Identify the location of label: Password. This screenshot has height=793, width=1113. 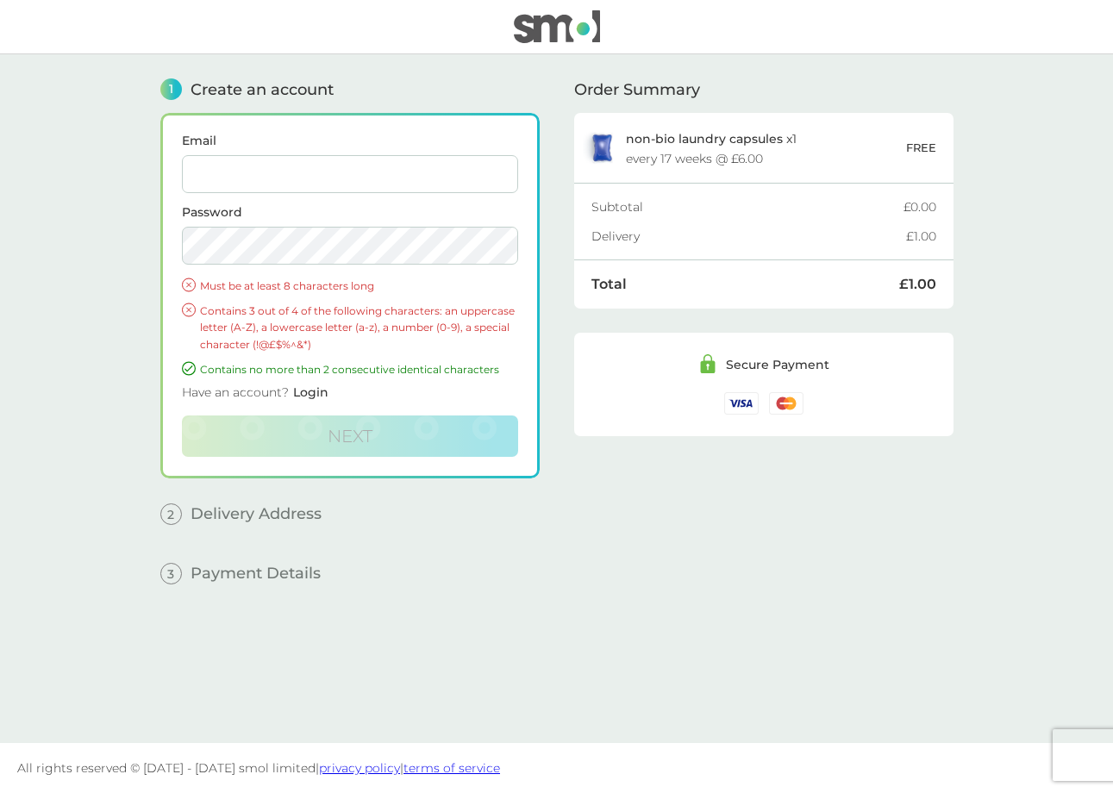
(350, 212).